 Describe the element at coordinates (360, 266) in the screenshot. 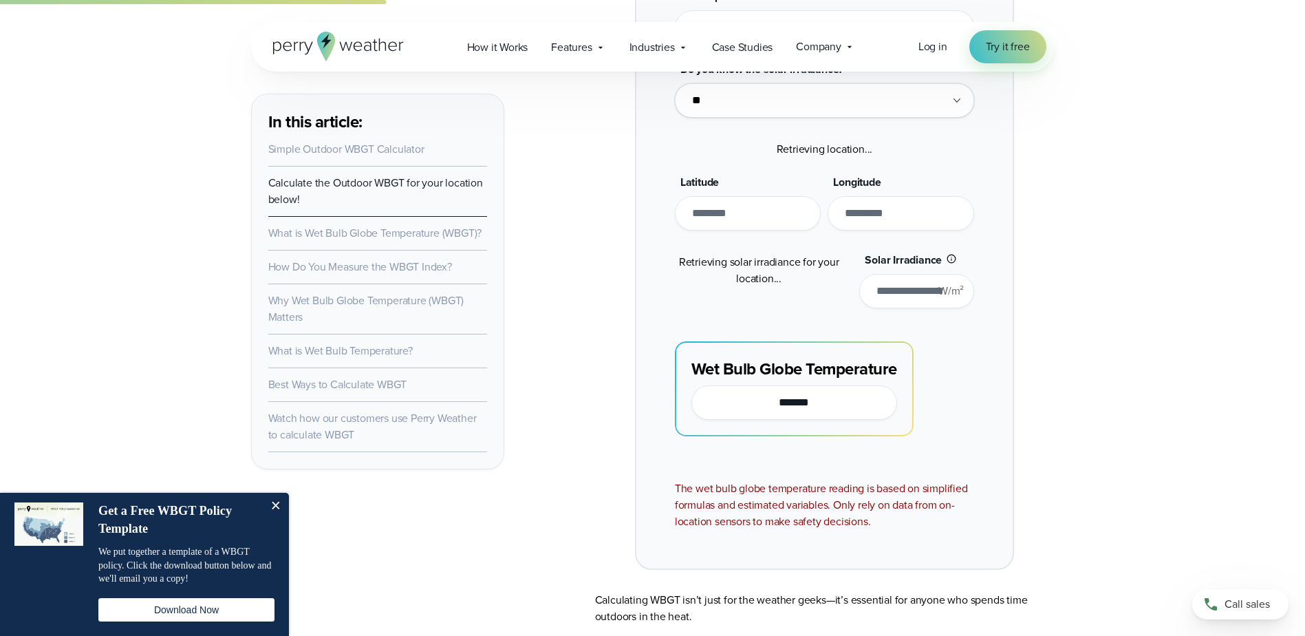

I see `a: How Do You Measure the WBGT Index?` at that location.